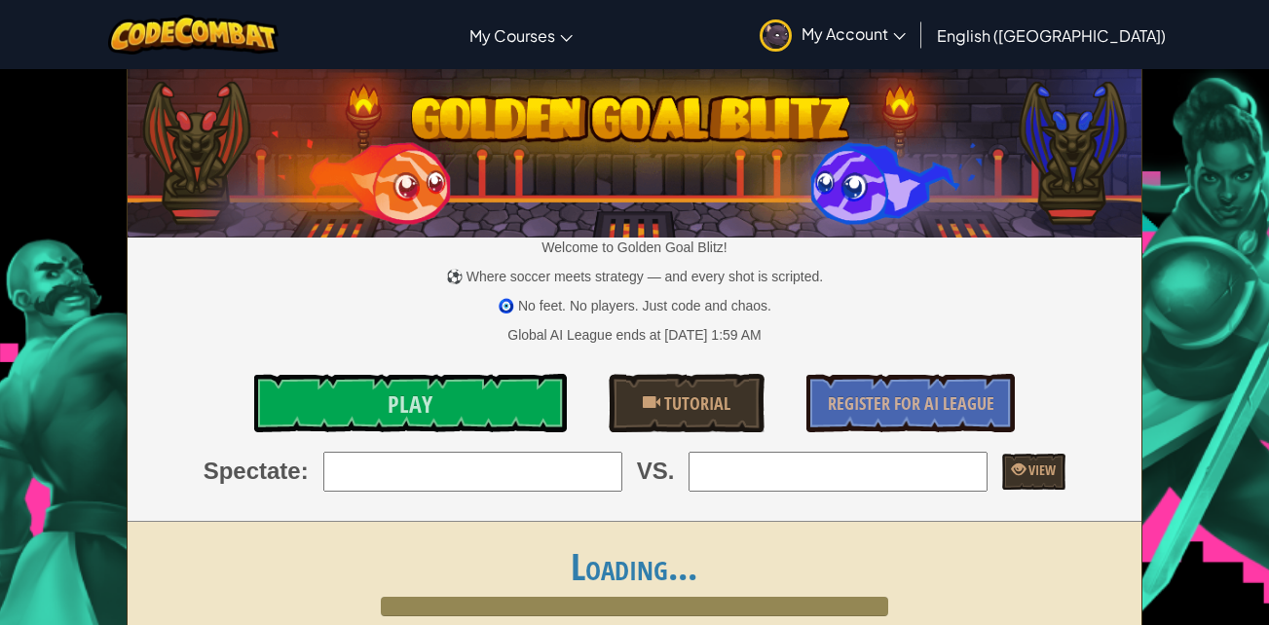 This screenshot has width=1269, height=625. Describe the element at coordinates (687, 403) in the screenshot. I see `a: Tutorial` at that location.